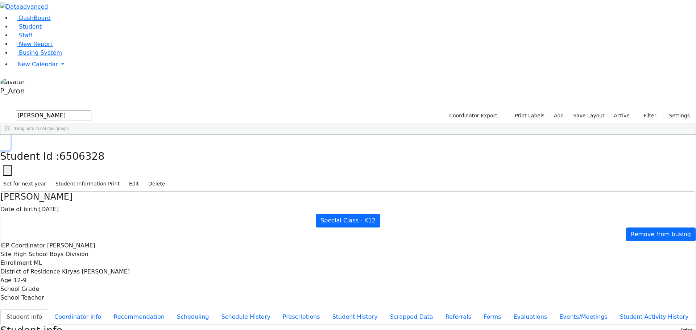 This screenshot has width=696, height=330. What do you see at coordinates (24, 317) in the screenshot?
I see `button: Student info` at bounding box center [24, 317].